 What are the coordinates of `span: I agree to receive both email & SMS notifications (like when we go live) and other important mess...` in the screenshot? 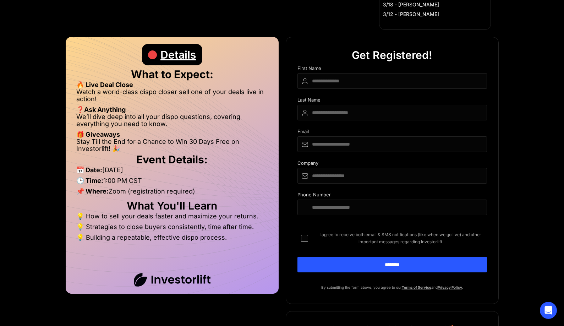 It's located at (400, 238).